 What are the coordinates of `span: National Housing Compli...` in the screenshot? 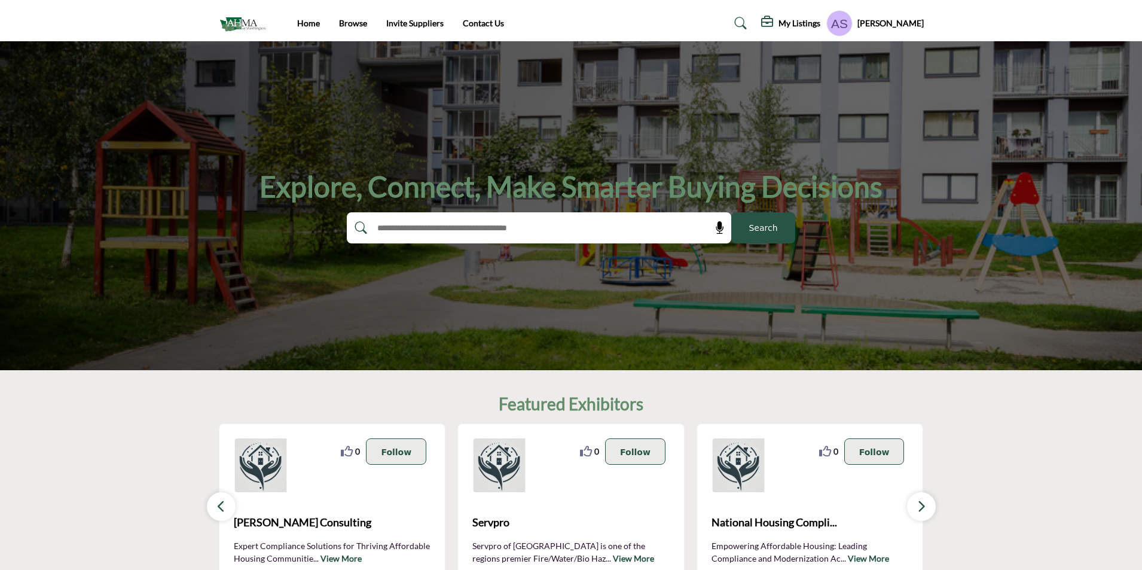 It's located at (810, 522).